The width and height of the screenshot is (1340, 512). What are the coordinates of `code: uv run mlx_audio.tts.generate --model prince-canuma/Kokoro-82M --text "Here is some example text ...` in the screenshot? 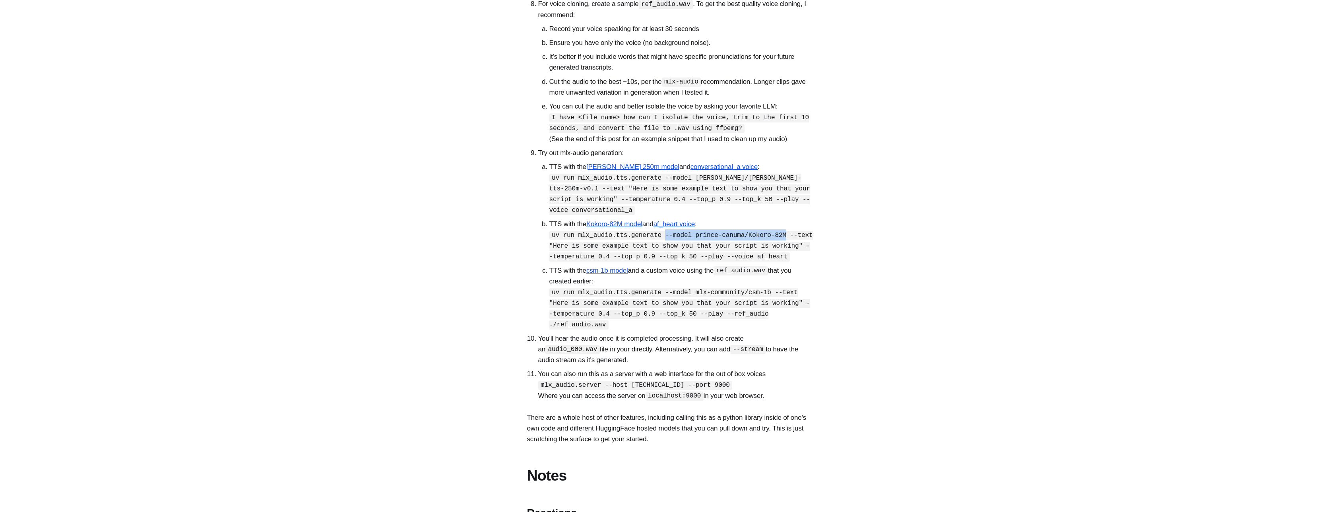 It's located at (681, 246).